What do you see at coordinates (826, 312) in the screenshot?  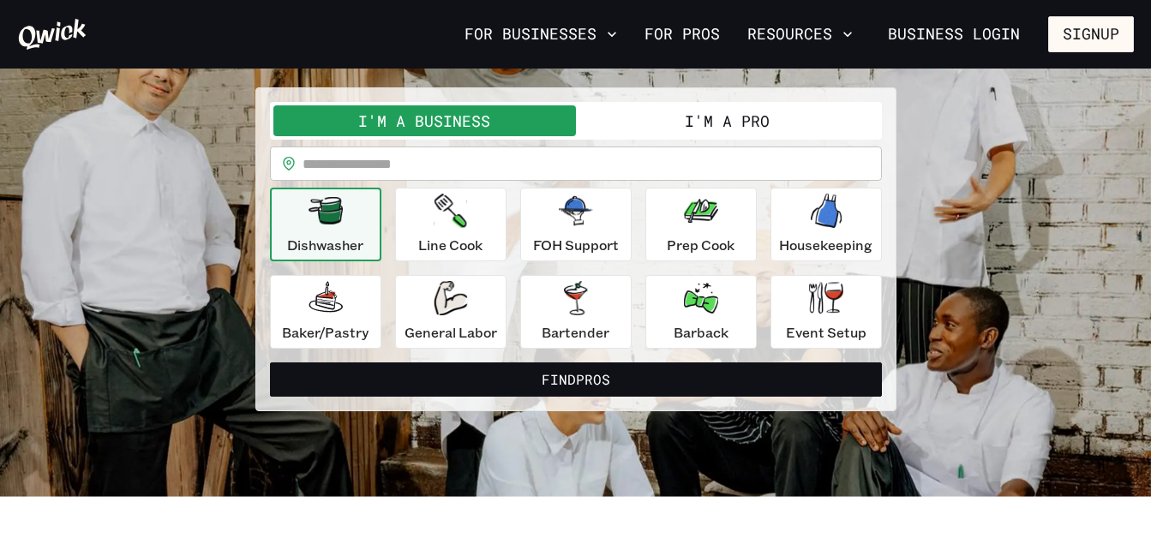 I see `button: Event Setup` at bounding box center [826, 312].